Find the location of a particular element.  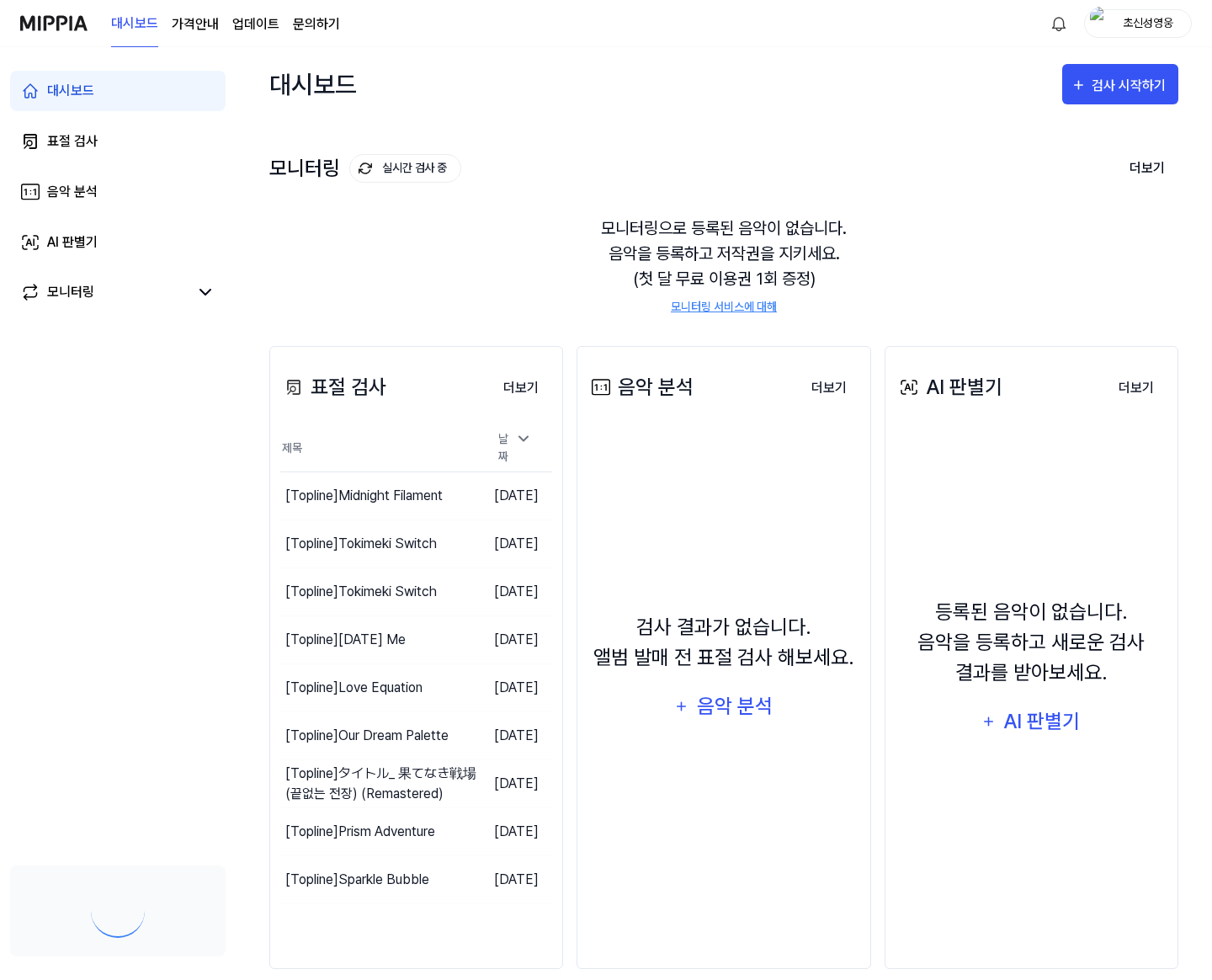

div: 날짜 is located at coordinates (515, 448).